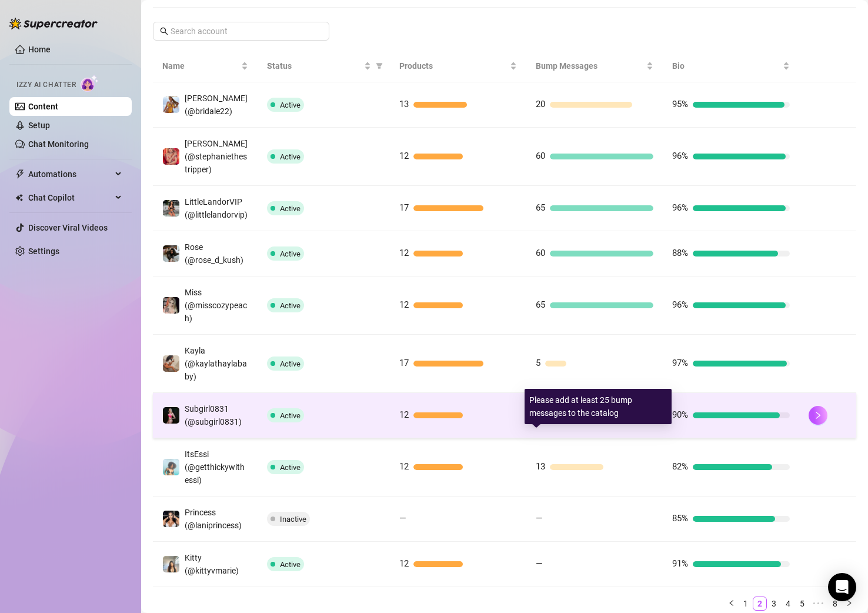 The width and height of the screenshot is (868, 613). What do you see at coordinates (171, 363) in the screenshot?
I see `img: Kayla (@kaylathaylababy)` at bounding box center [171, 363].